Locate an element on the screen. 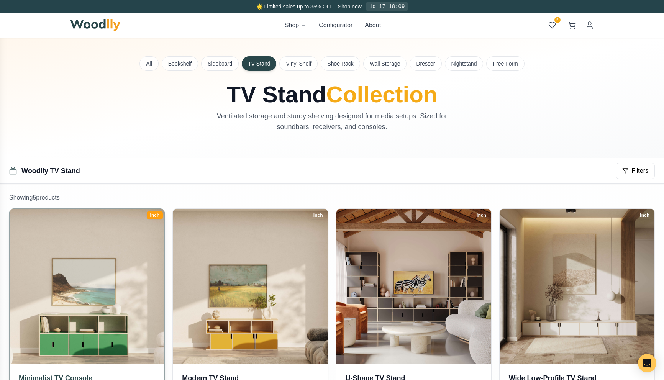  button: Filters is located at coordinates (636, 171).